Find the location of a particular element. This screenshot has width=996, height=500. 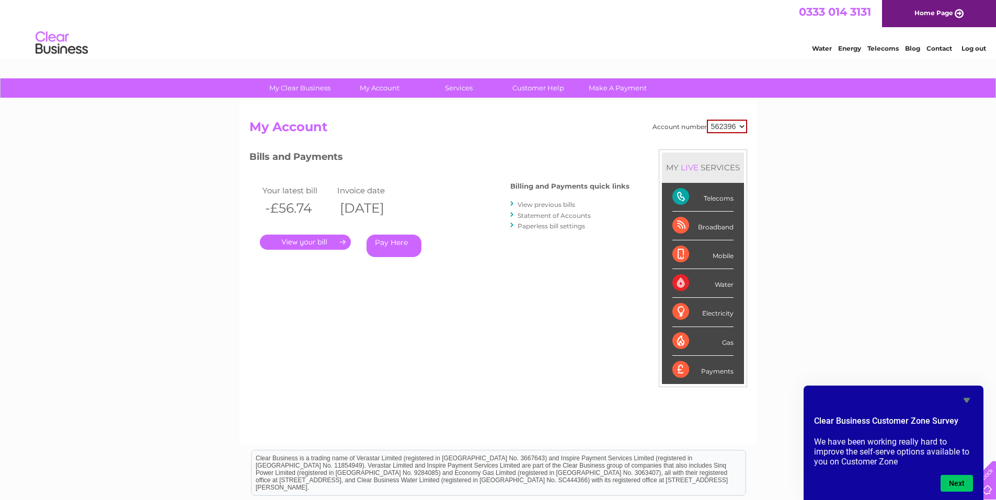

a: Services is located at coordinates (459, 88).